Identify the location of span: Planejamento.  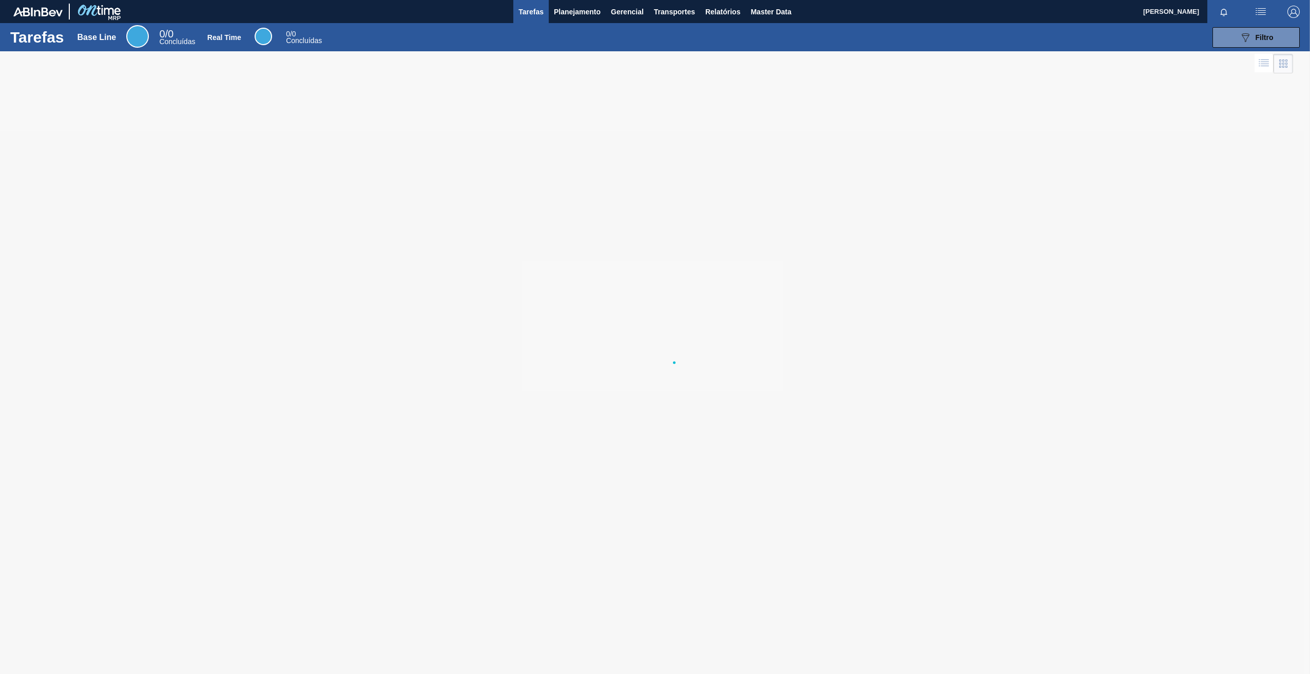
(577, 12).